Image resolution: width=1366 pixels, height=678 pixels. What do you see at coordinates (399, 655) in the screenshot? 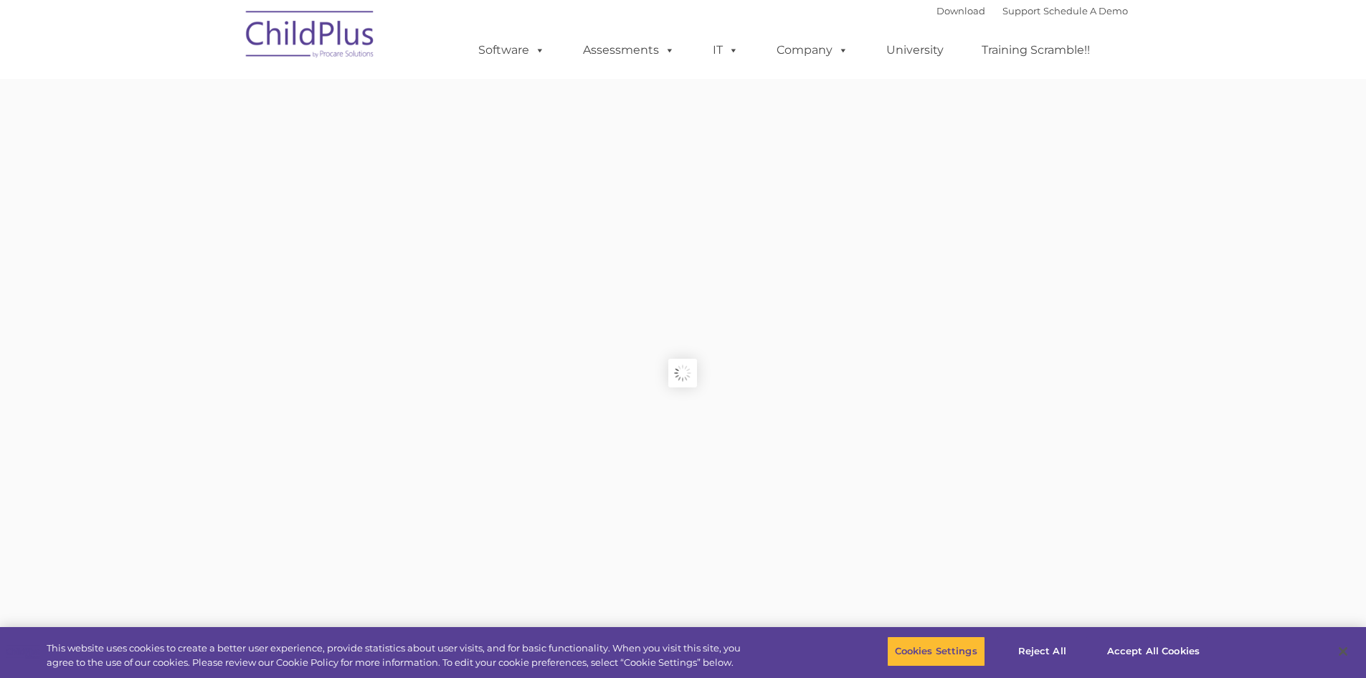
I see `div: This website uses cookies to create a better user experience, provide statistics about user visit...` at bounding box center [399, 655].